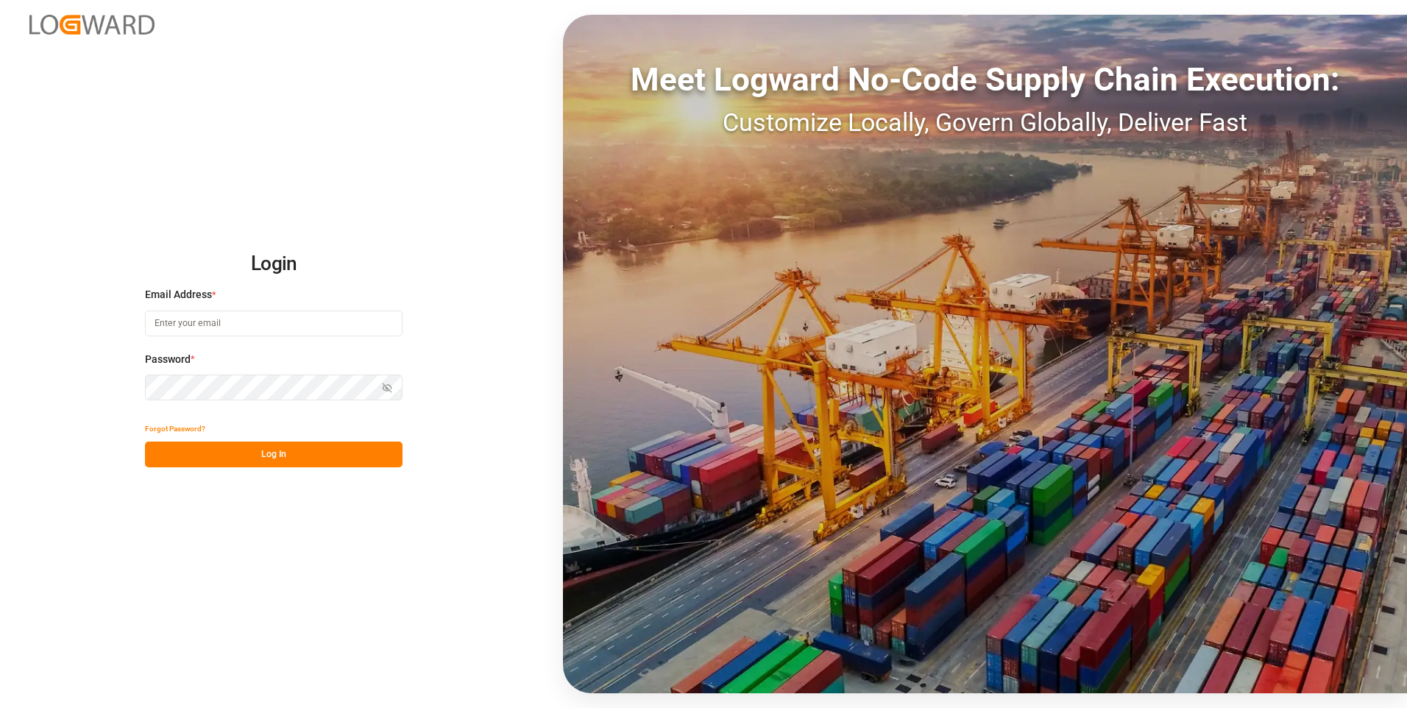 This screenshot has width=1407, height=708. What do you see at coordinates (175, 428) in the screenshot?
I see `button: Forgot Password?` at bounding box center [175, 428].